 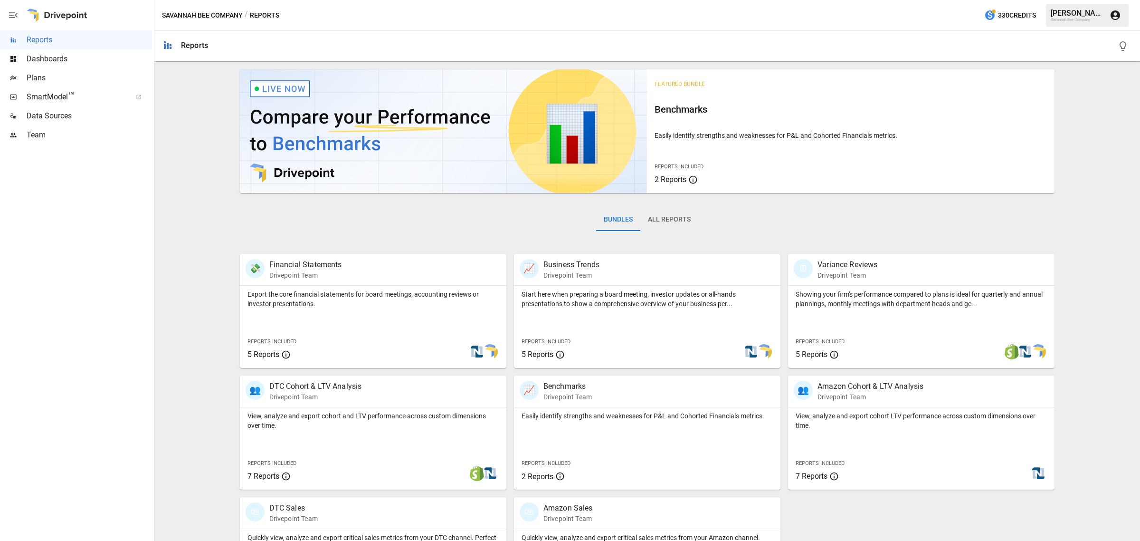 I want to click on button: Bundles, so click(x=618, y=219).